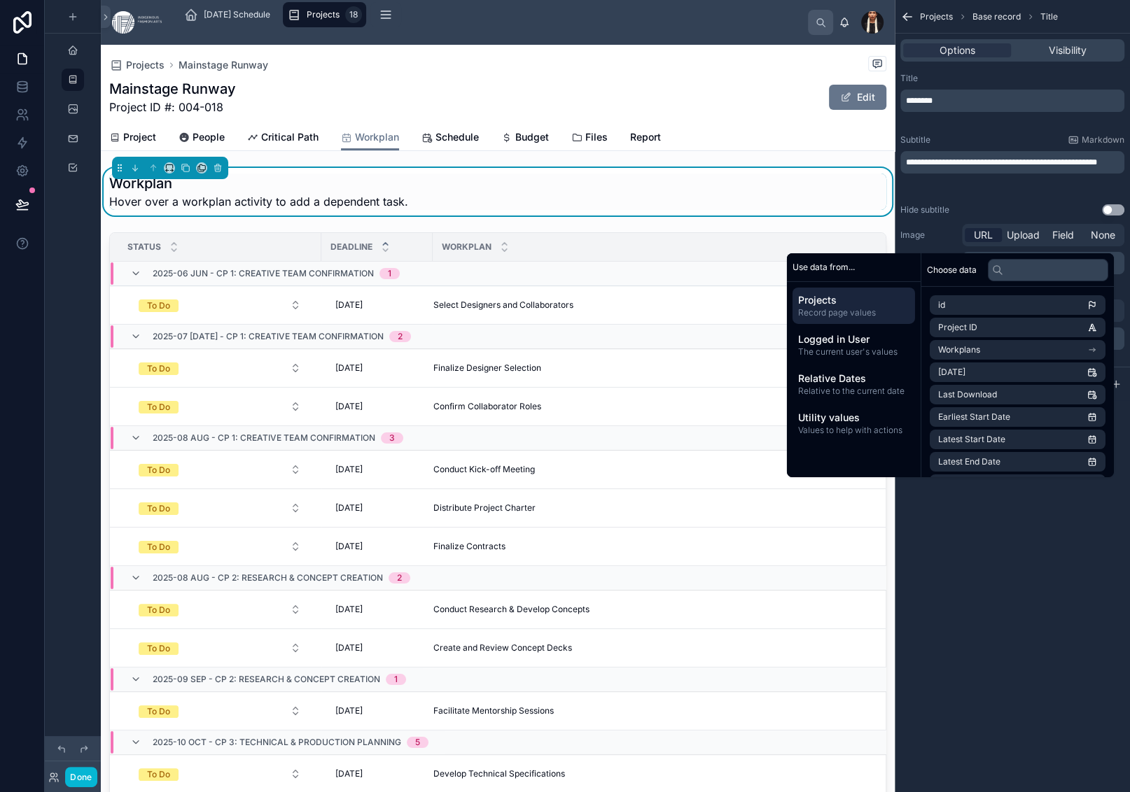 The height and width of the screenshot is (792, 1130). What do you see at coordinates (263, 274) in the screenshot?
I see `span: 2025-06 Jun - CP 1: Creative Team Confirmation` at bounding box center [263, 274].